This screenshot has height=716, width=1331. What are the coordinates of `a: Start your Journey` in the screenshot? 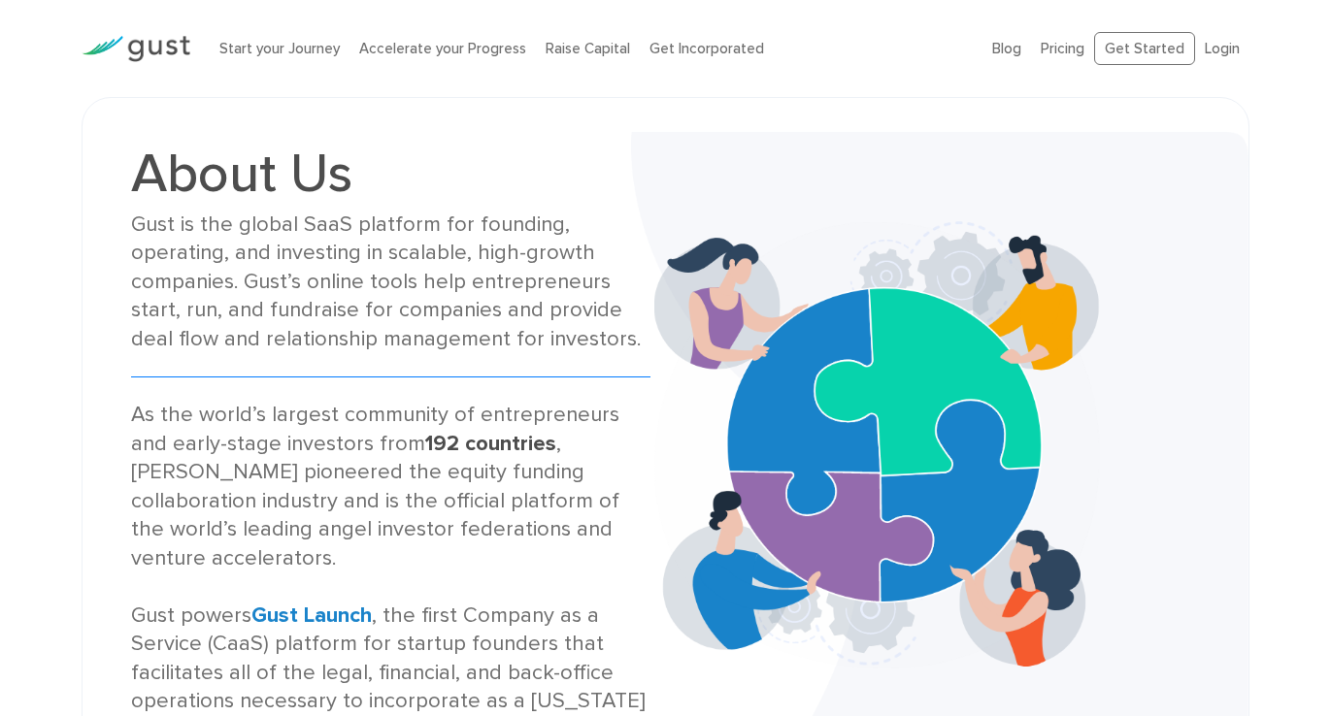 It's located at (280, 49).